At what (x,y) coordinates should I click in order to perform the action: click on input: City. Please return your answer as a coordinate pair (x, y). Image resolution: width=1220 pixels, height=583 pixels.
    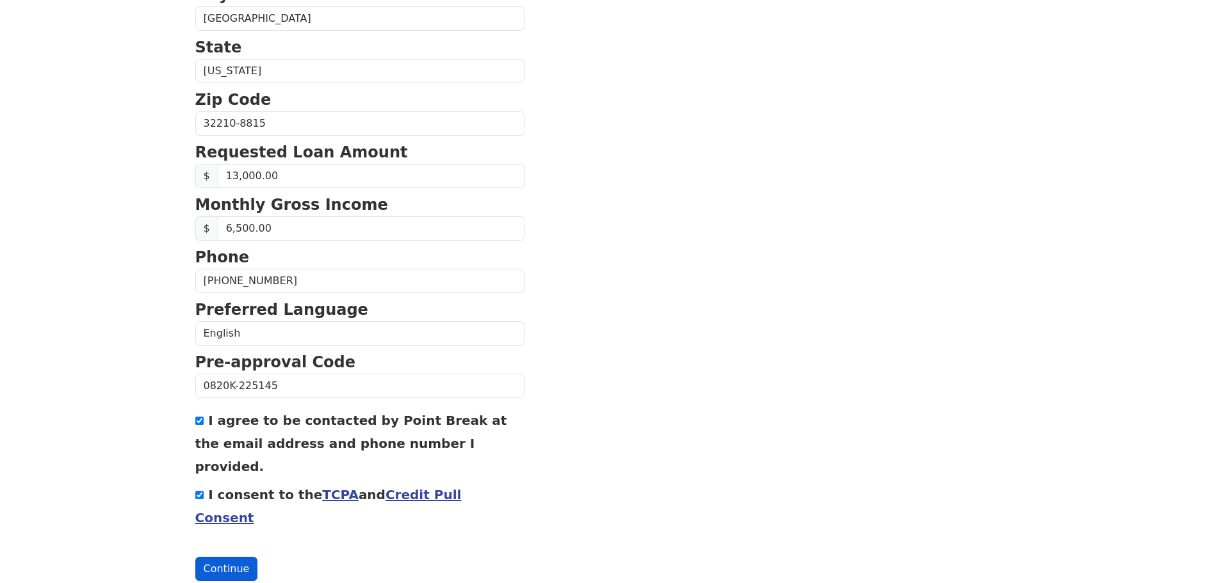
    Looking at the image, I should click on (360, 19).